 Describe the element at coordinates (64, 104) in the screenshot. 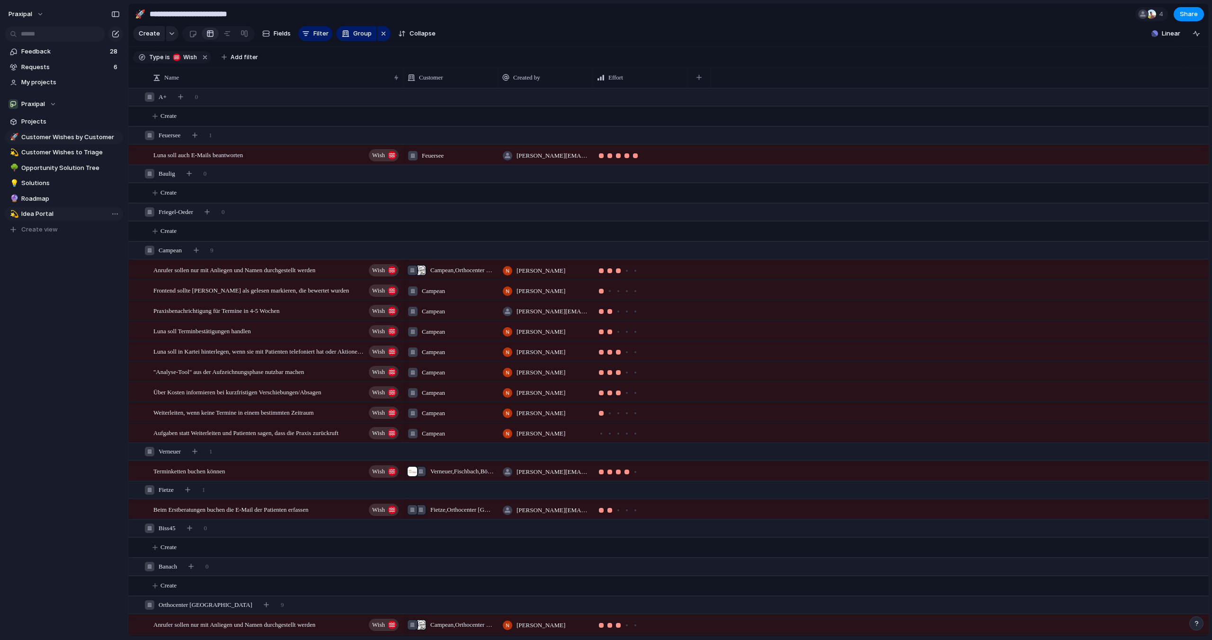

I see `button: Praxipal` at that location.